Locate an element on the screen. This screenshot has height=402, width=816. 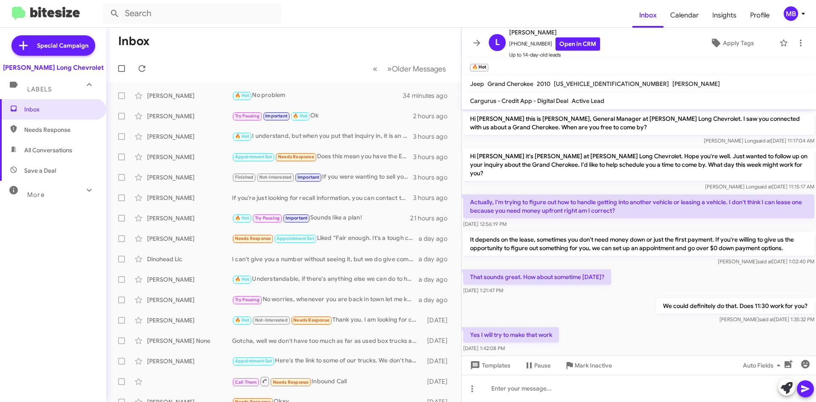
span: Pause is located at coordinates (542, 365).